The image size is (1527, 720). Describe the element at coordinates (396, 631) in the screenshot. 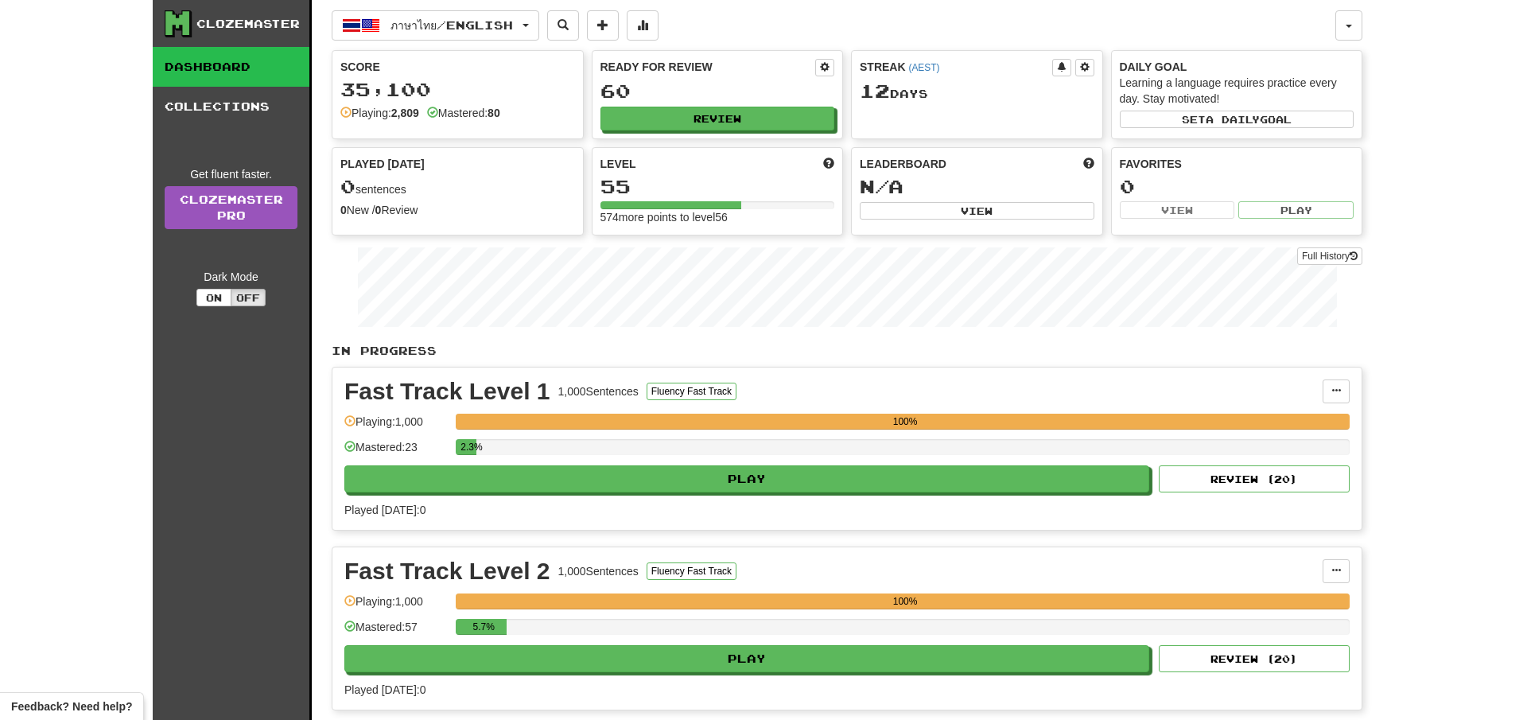

I see `div: Mastered: 57` at that location.